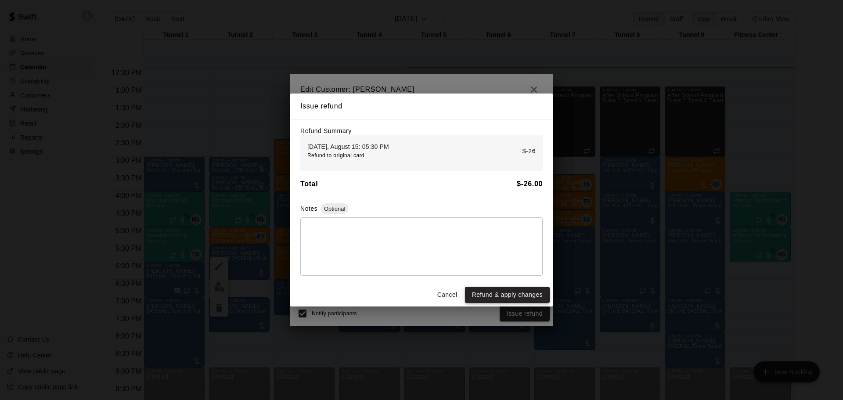  I want to click on span: Refund to original card, so click(336, 155).